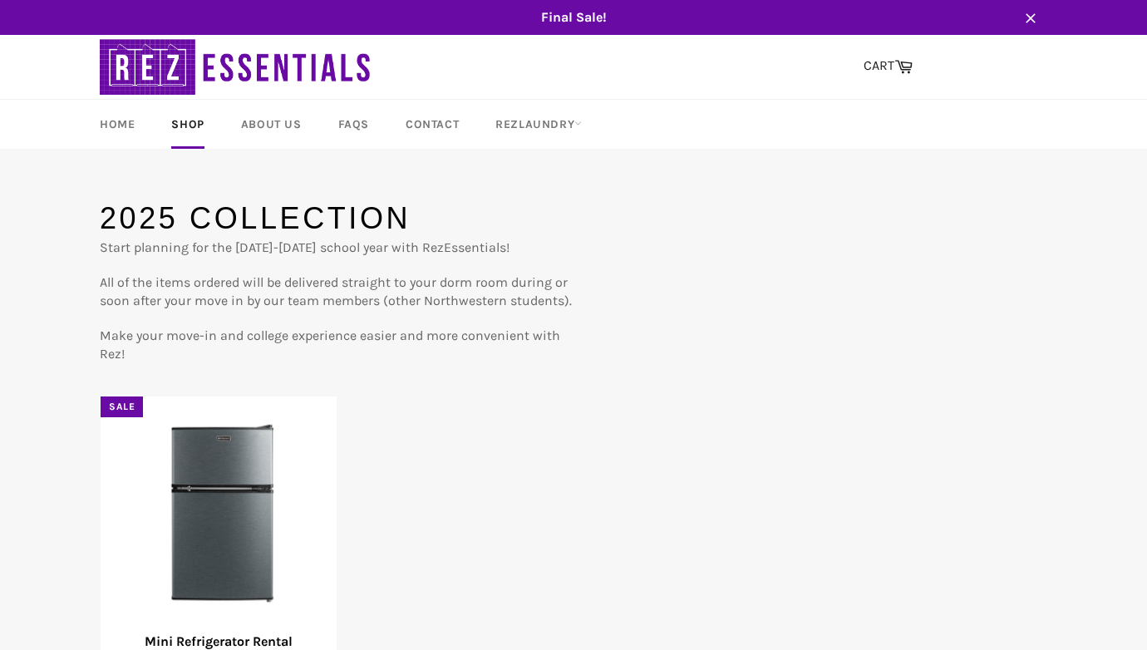 This screenshot has height=650, width=1147. Describe the element at coordinates (337, 345) in the screenshot. I see `p: Make your move-in and college experience easier and more convenient with Rez!` at that location.